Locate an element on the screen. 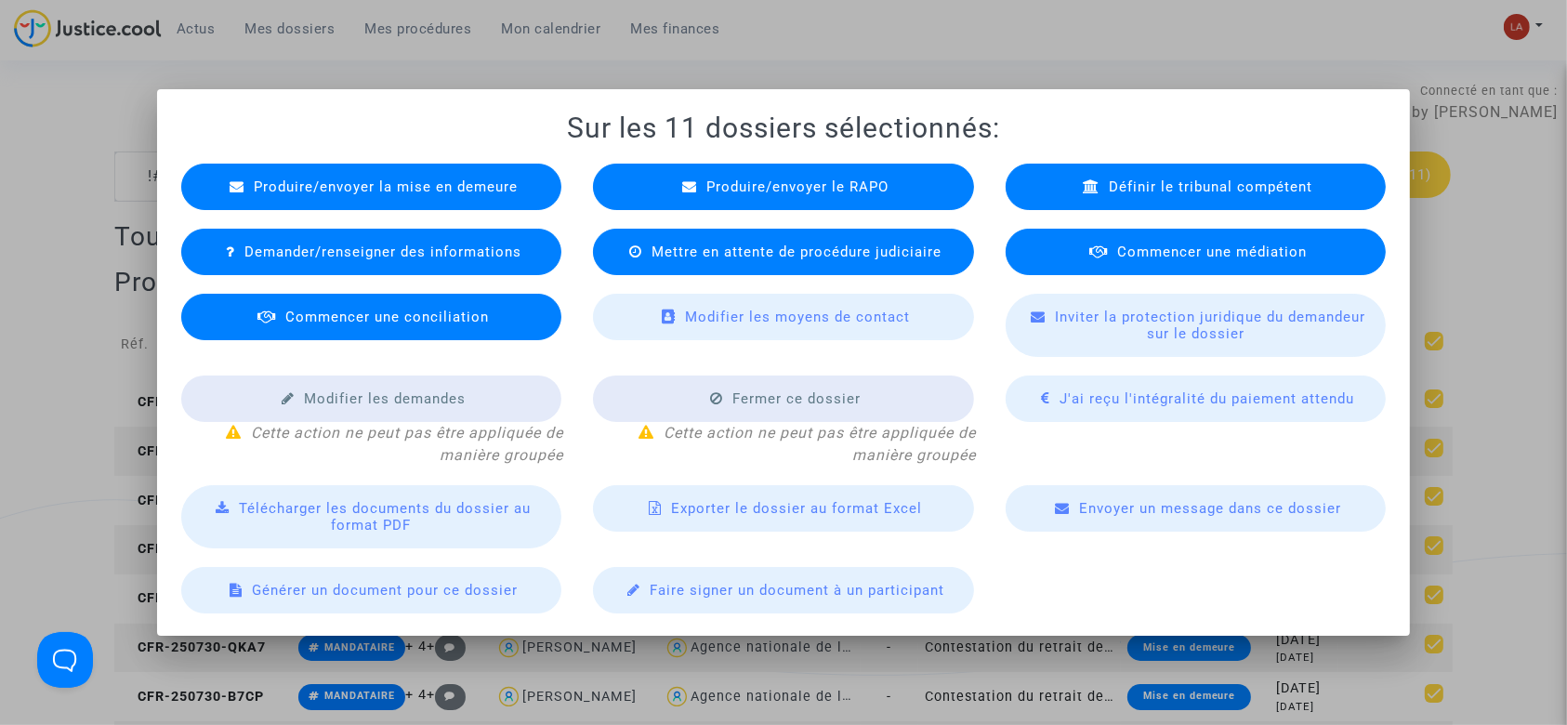  h1: Sur les 11 dossiers sélectionnés: is located at coordinates (783, 128).